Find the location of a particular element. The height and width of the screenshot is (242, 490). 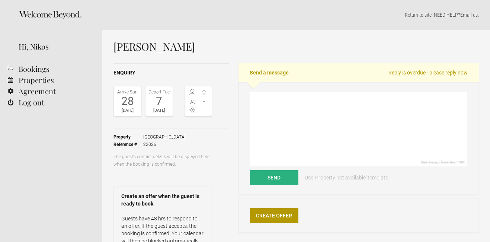

span: Reply is overdue - please reply now is located at coordinates (428, 73).